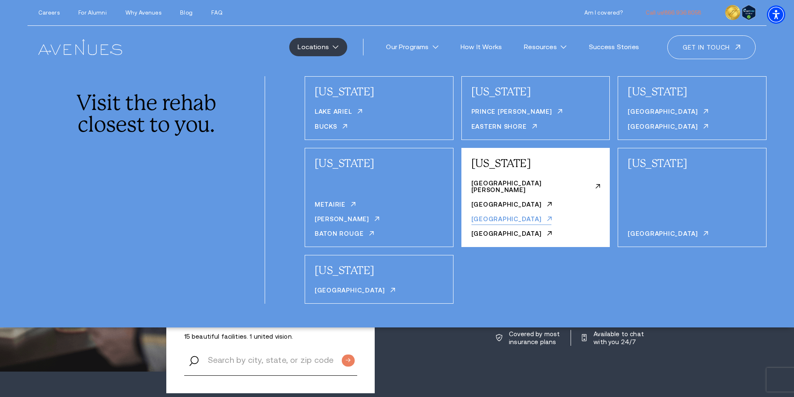 This screenshot has width=794, height=397. Describe the element at coordinates (318, 47) in the screenshot. I see `a: Locations` at that location.